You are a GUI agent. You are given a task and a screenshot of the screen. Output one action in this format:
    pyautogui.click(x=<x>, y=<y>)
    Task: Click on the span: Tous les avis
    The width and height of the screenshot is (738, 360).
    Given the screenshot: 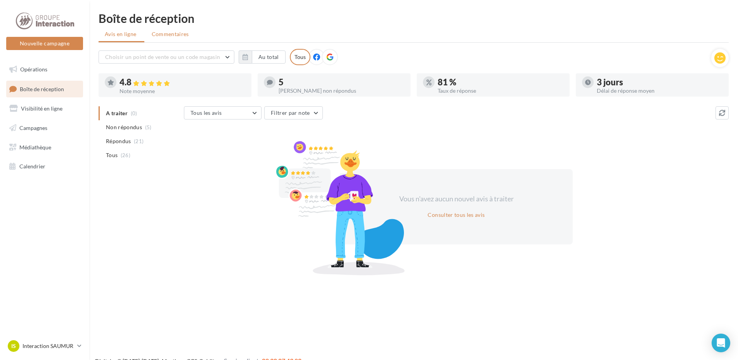 What is the action you would take?
    pyautogui.click(x=206, y=113)
    